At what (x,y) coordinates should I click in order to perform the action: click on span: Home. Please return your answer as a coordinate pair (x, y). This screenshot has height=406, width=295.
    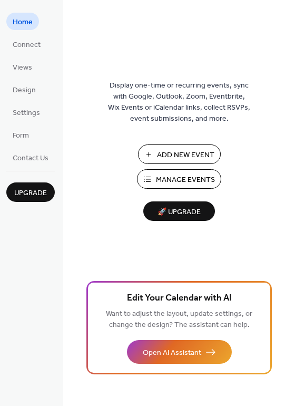
    Looking at the image, I should click on (23, 22).